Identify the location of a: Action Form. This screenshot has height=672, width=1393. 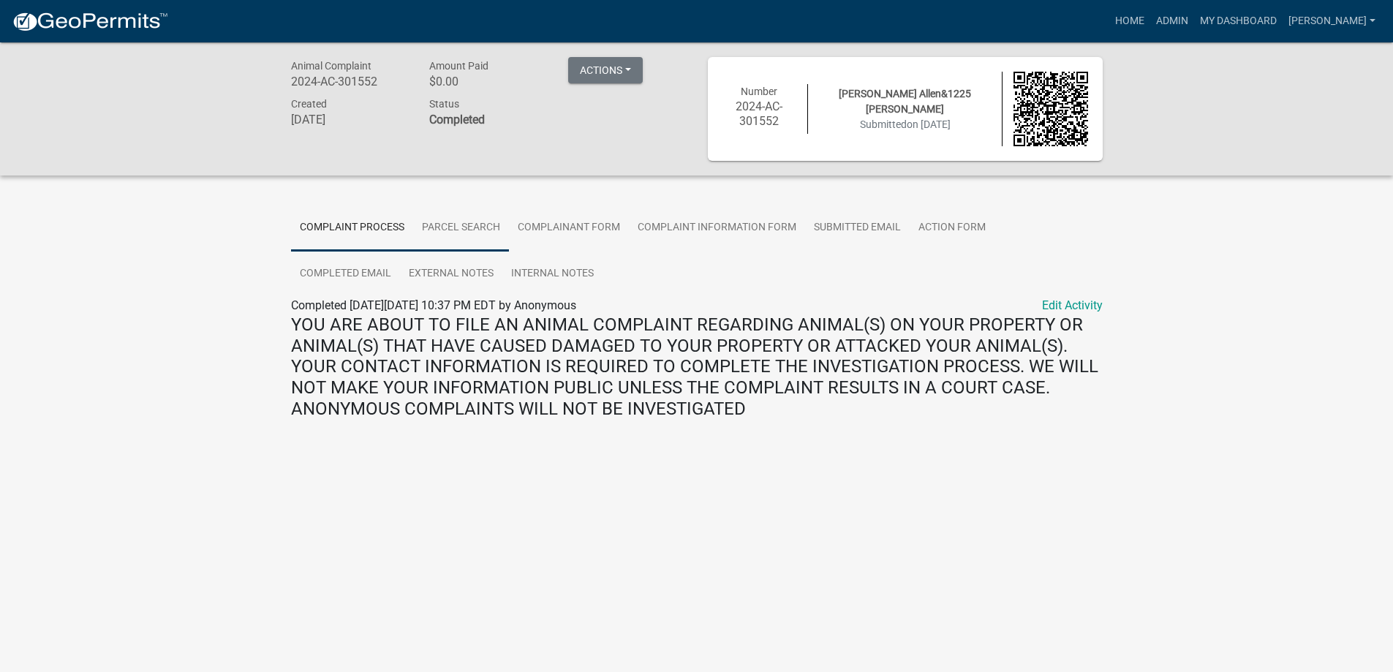
(952, 228).